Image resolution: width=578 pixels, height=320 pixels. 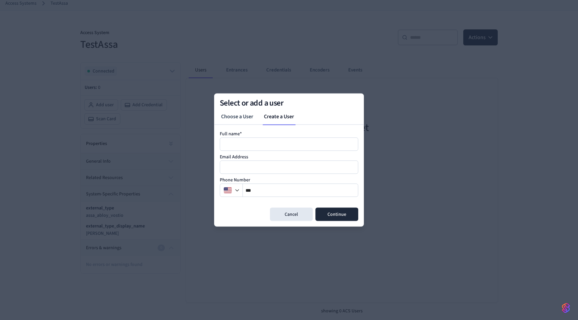 What do you see at coordinates (337, 215) in the screenshot?
I see `button: Continue` at bounding box center [337, 215].